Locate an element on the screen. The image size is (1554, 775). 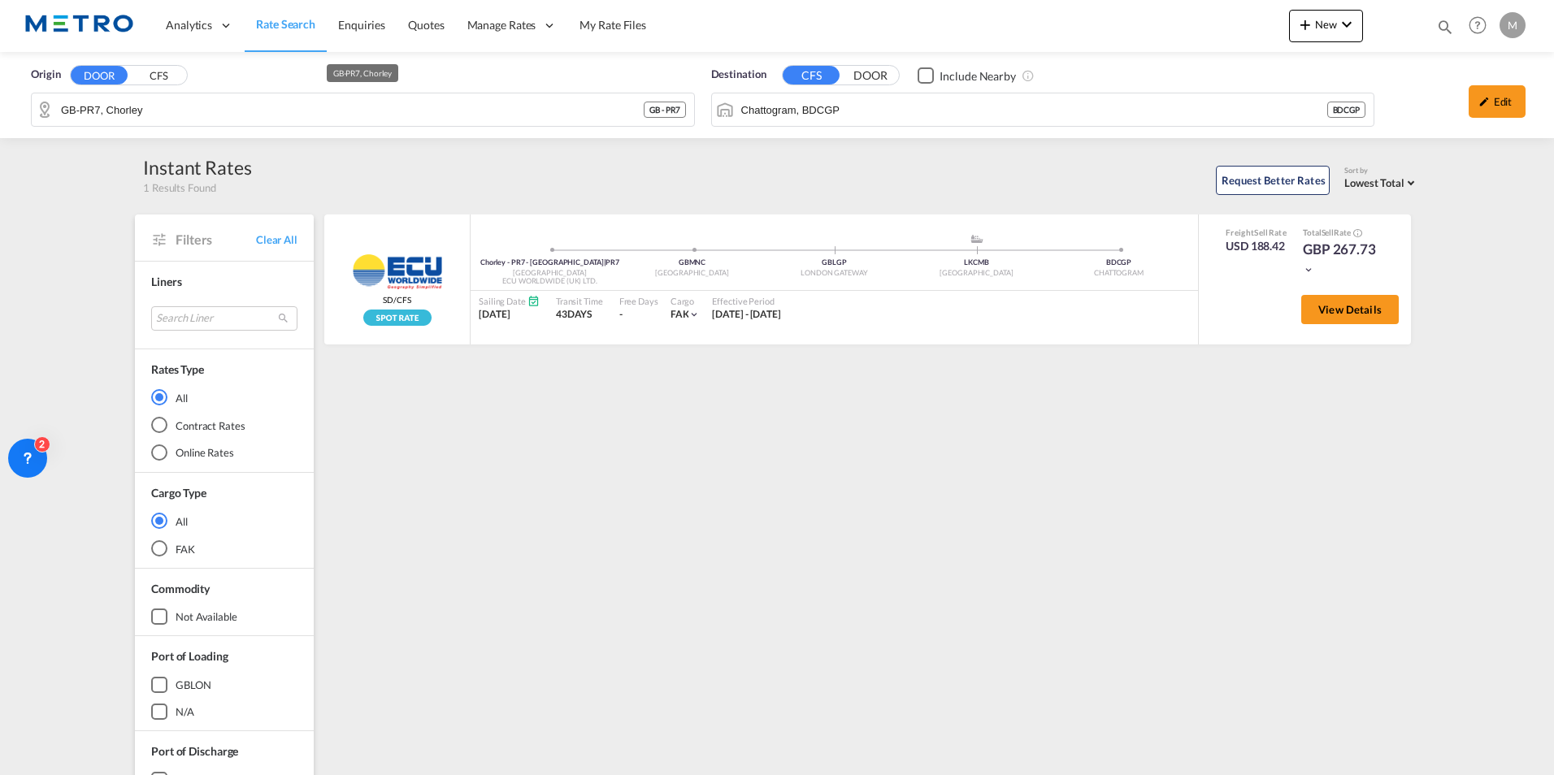
md-icon: assets/icons/custom/ship-fill.svg is located at coordinates (977, 239).